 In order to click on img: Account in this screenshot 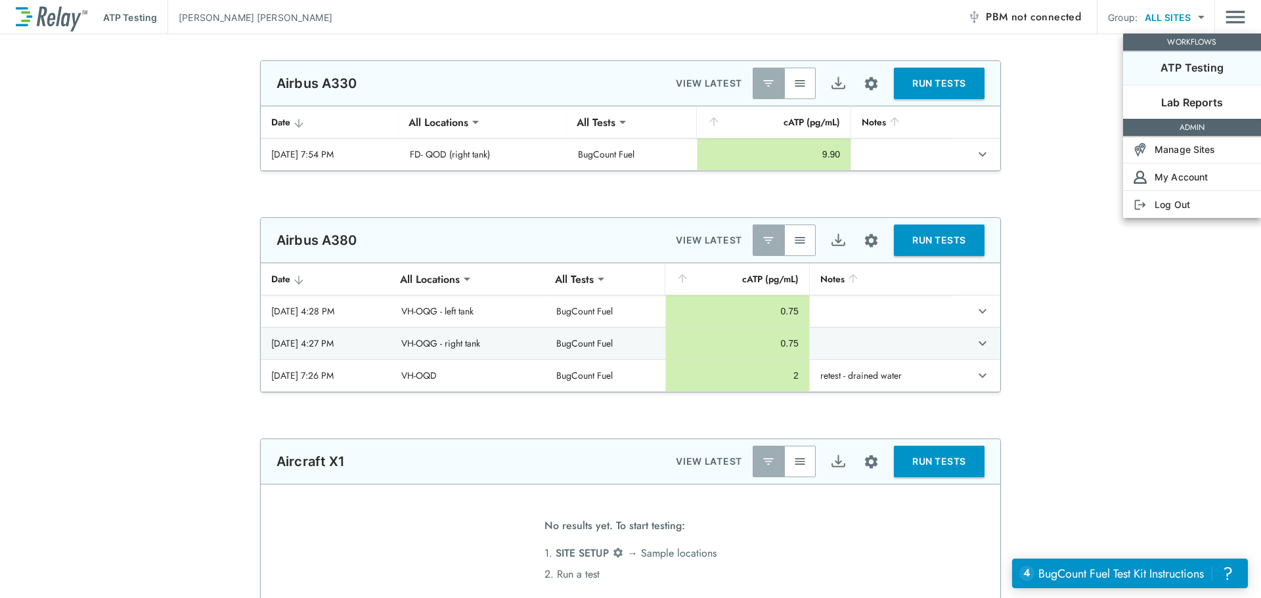, I will do `click(1140, 177)`.